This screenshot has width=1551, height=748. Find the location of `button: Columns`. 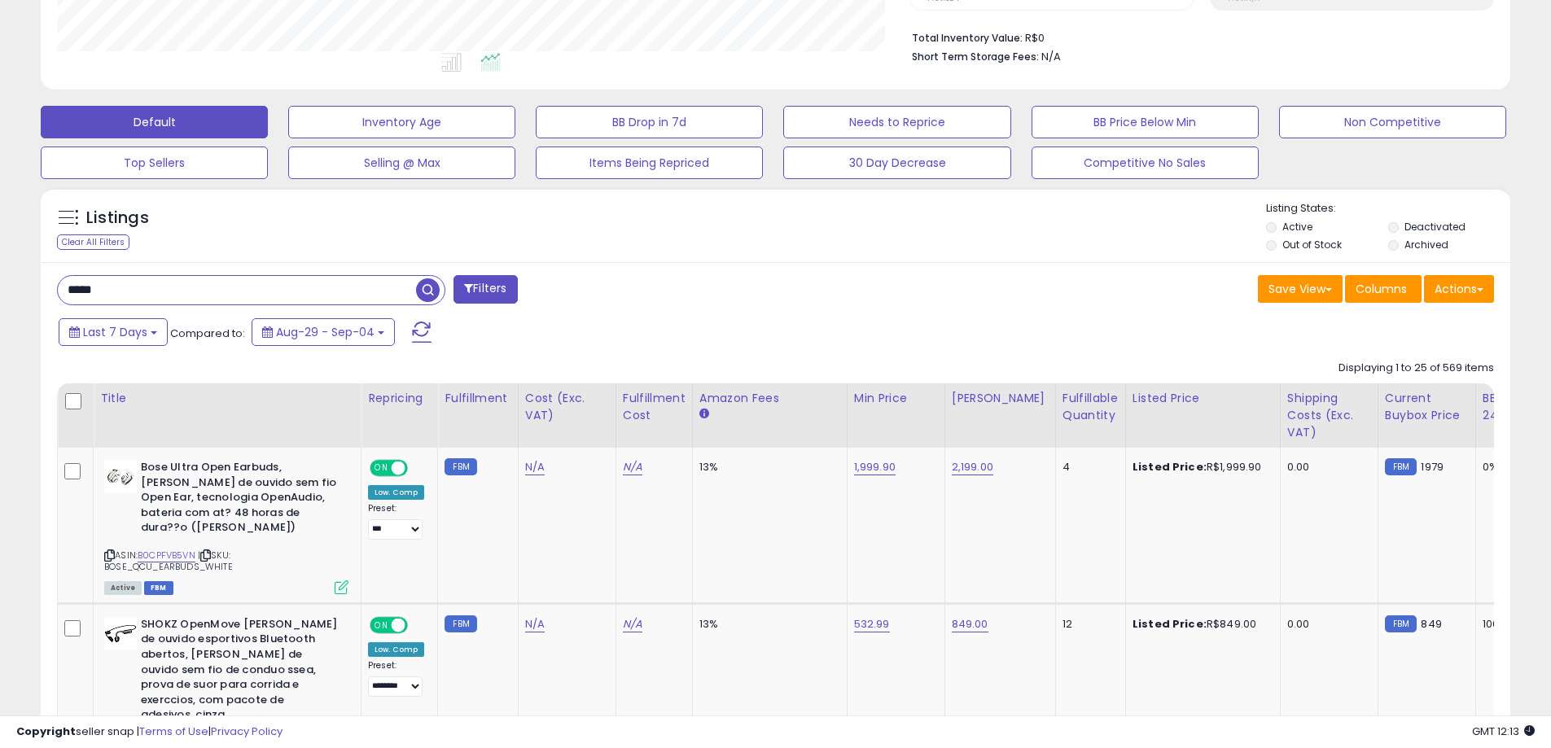

button: Columns is located at coordinates (1383, 289).